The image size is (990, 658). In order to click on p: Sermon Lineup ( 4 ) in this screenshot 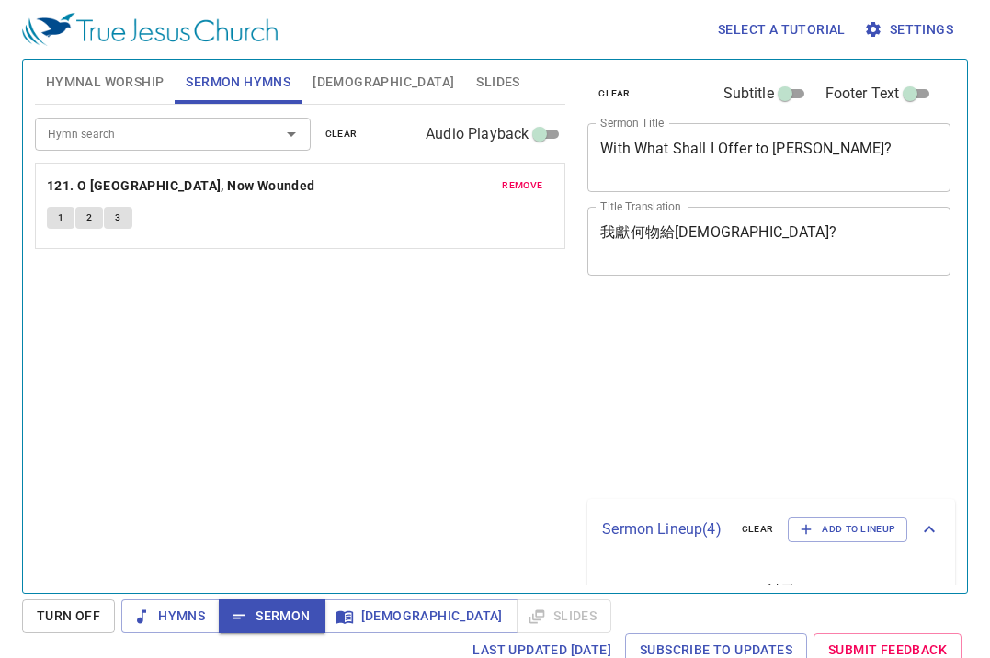, I will do `click(664, 529)`.